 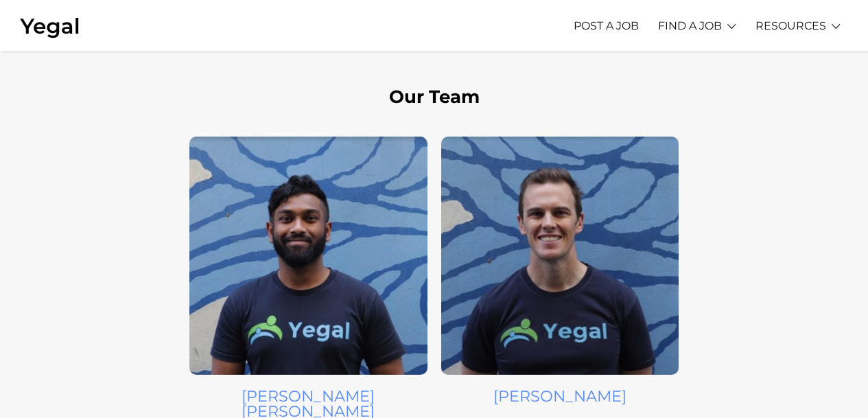 What do you see at coordinates (790, 25) in the screenshot?
I see `a: RESOURCES` at bounding box center [790, 25].